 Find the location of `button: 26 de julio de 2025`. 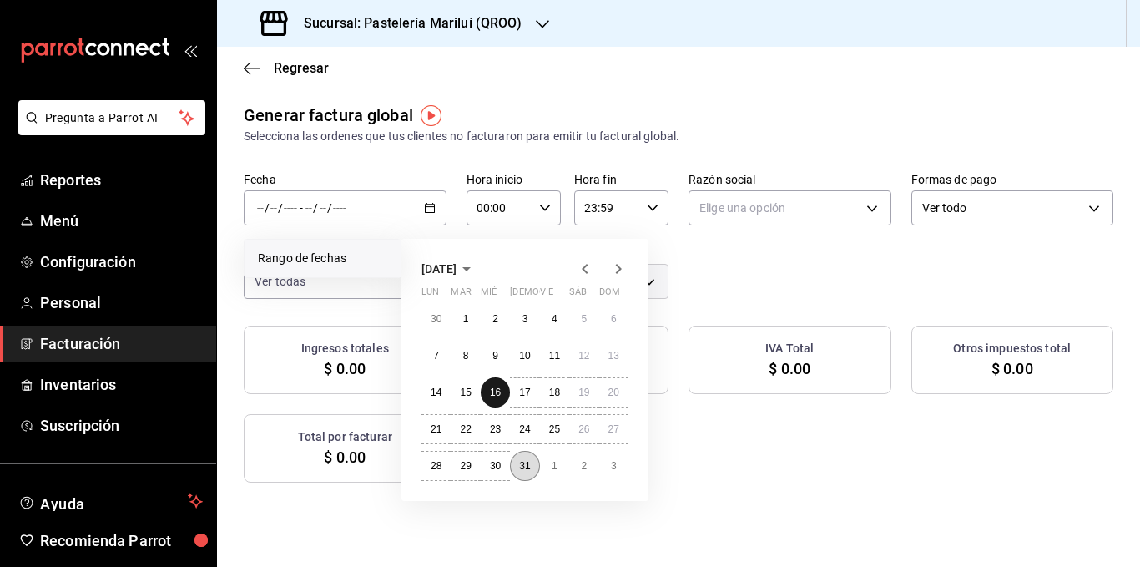

button: 26 de julio de 2025 is located at coordinates (583, 429).